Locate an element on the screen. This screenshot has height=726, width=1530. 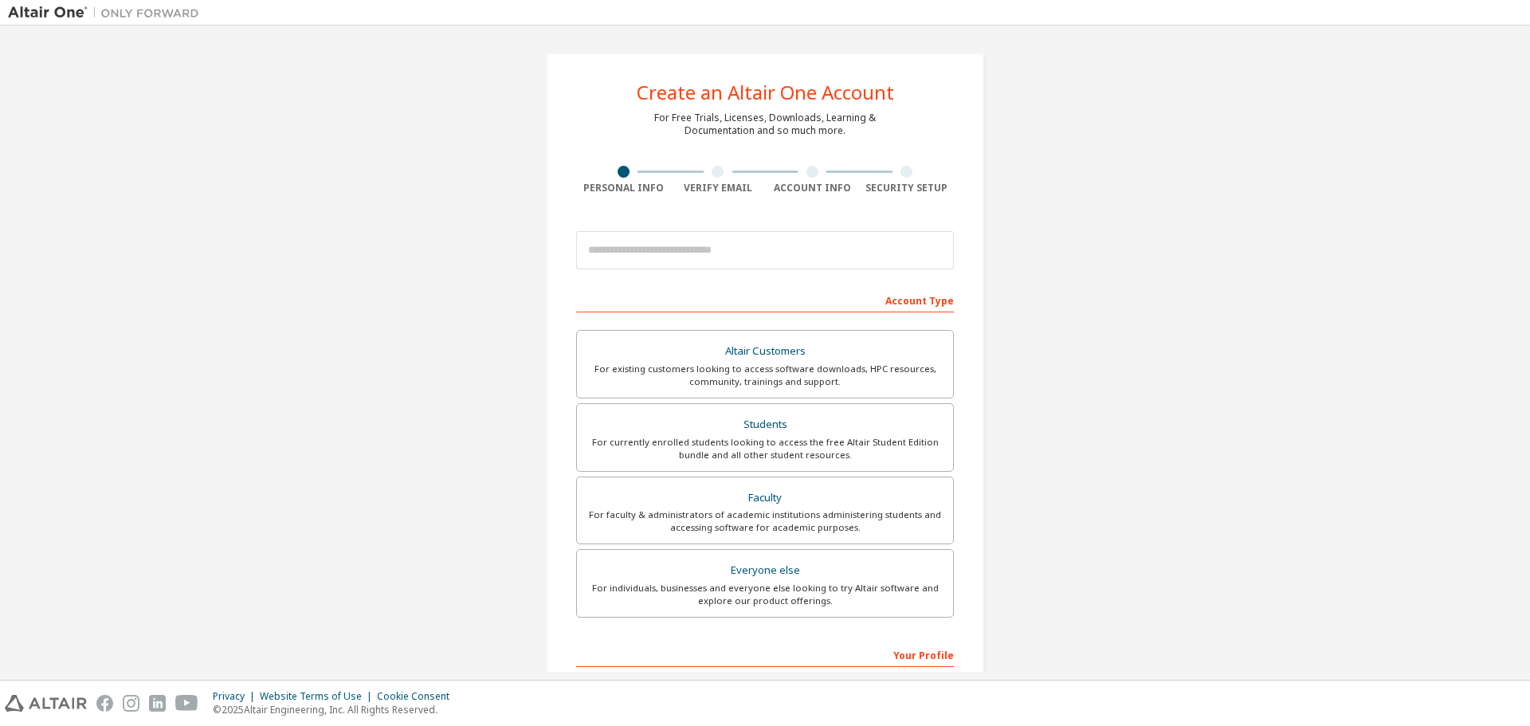
img: linkedin.svg is located at coordinates (157, 703).